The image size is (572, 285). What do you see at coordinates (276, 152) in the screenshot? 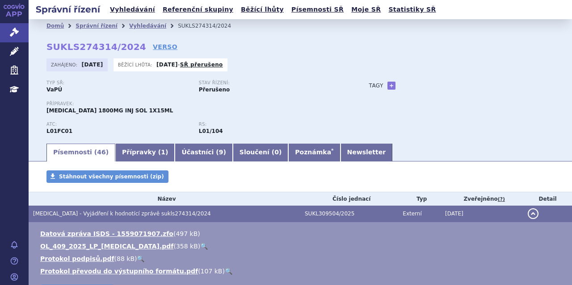
I see `span: 0` at bounding box center [276, 152].